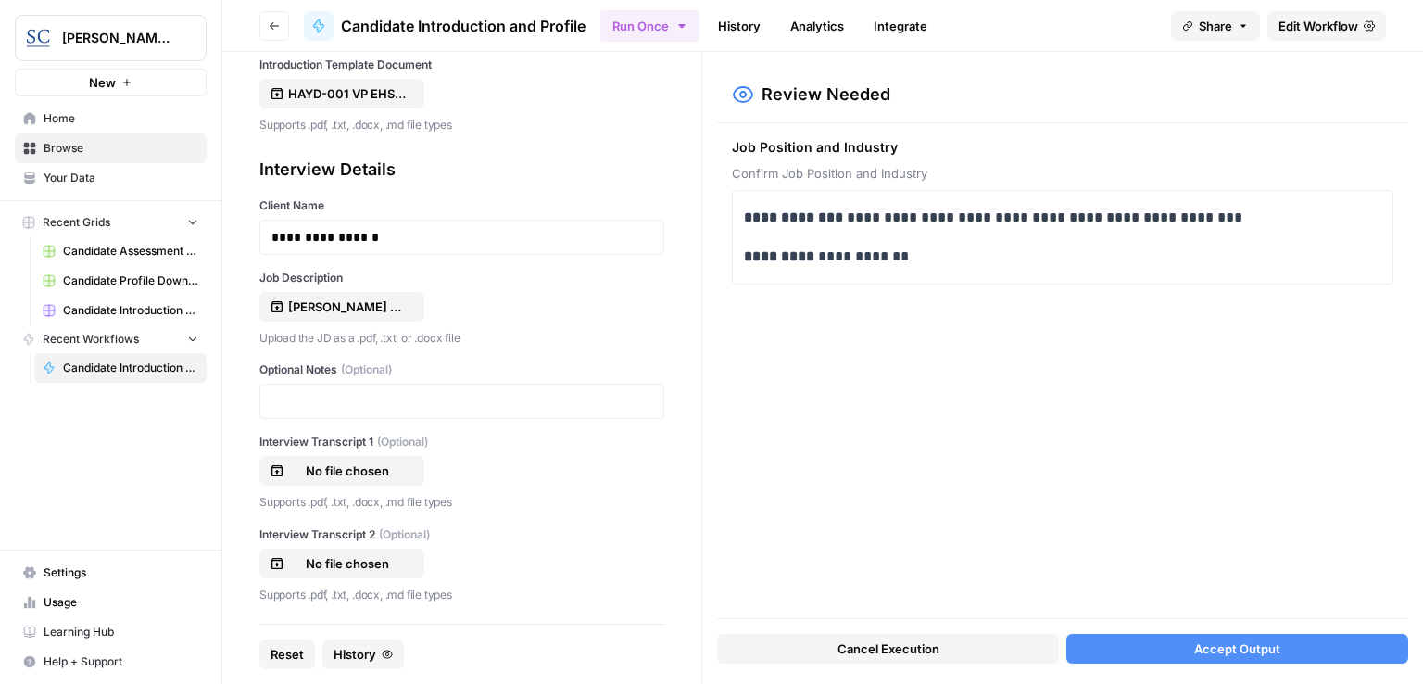 This screenshot has width=1423, height=684. Describe the element at coordinates (901, 26) in the screenshot. I see `a: Integrate` at that location.